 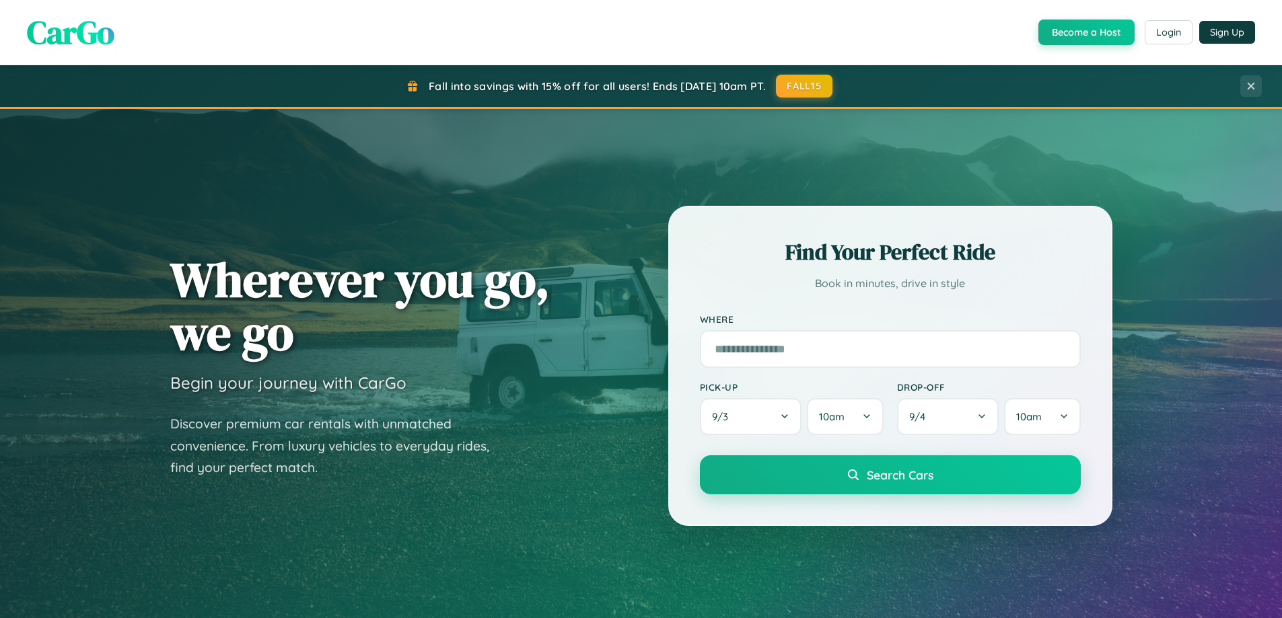 I want to click on h1: Wherever you go, we go, so click(x=360, y=306).